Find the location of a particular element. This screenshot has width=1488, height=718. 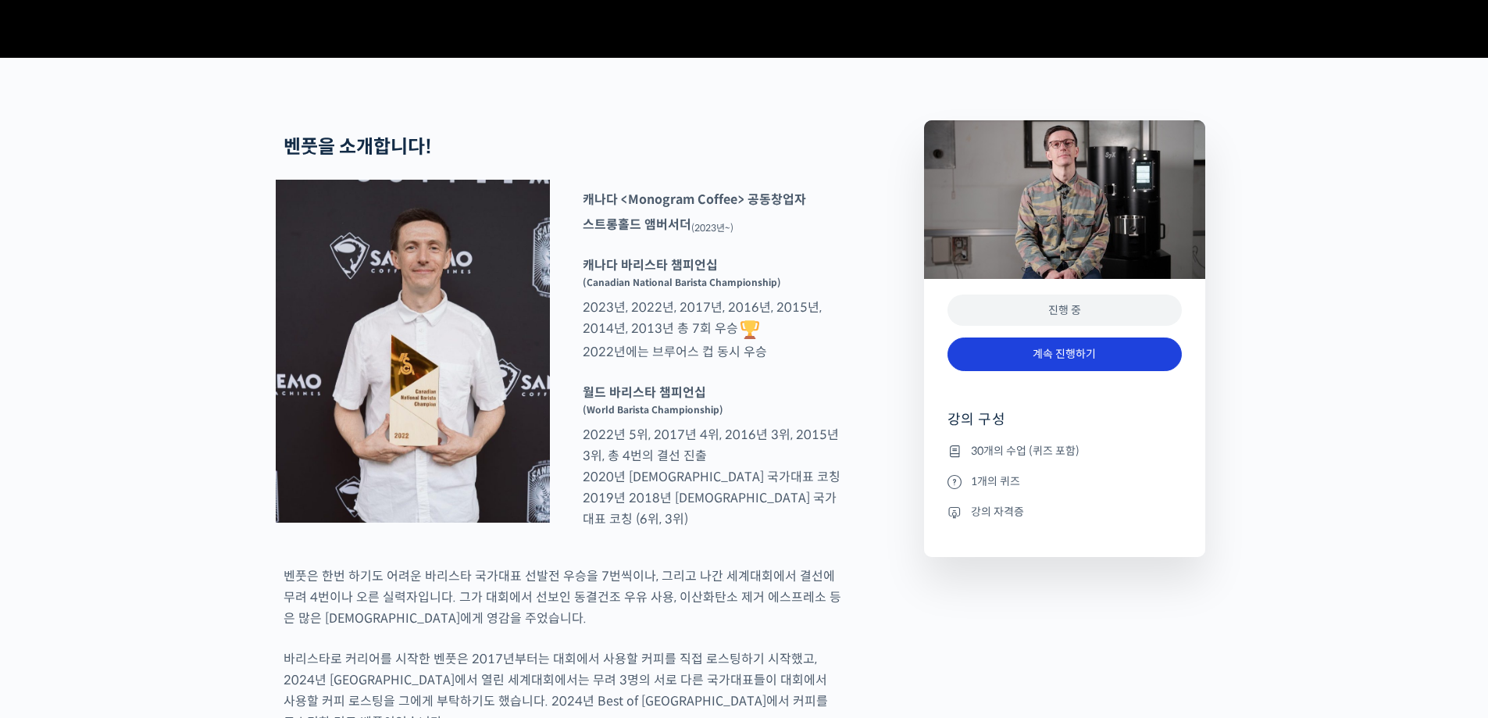

strong: 월드 바리스타 챔피언십 is located at coordinates (645, 392).